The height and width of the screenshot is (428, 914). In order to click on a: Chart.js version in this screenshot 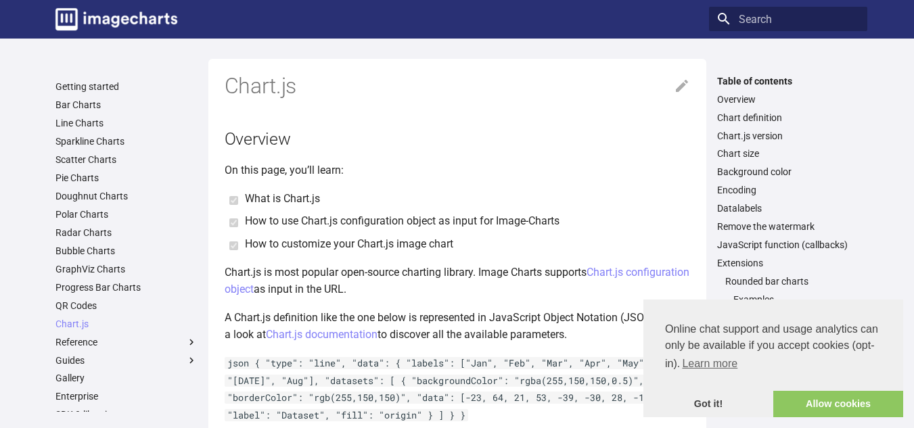, I will do `click(789, 136)`.